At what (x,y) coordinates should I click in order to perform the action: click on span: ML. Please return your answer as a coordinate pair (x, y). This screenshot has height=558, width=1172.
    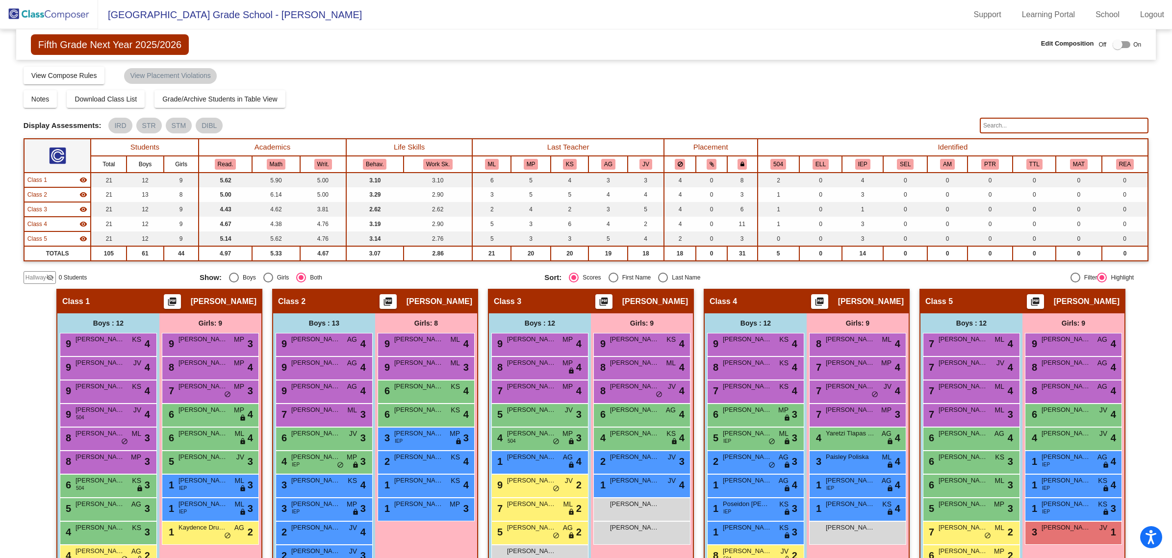
    Looking at the image, I should click on (999, 339).